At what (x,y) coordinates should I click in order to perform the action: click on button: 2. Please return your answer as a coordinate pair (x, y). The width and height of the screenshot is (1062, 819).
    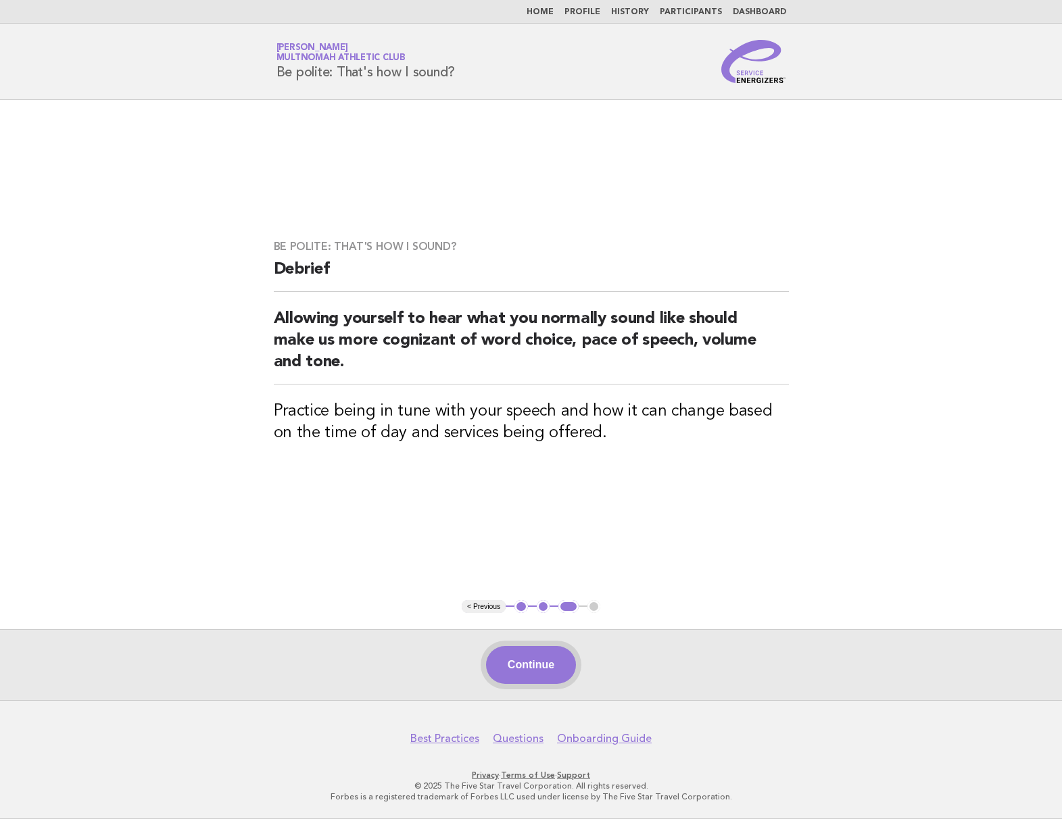
    Looking at the image, I should click on (544, 607).